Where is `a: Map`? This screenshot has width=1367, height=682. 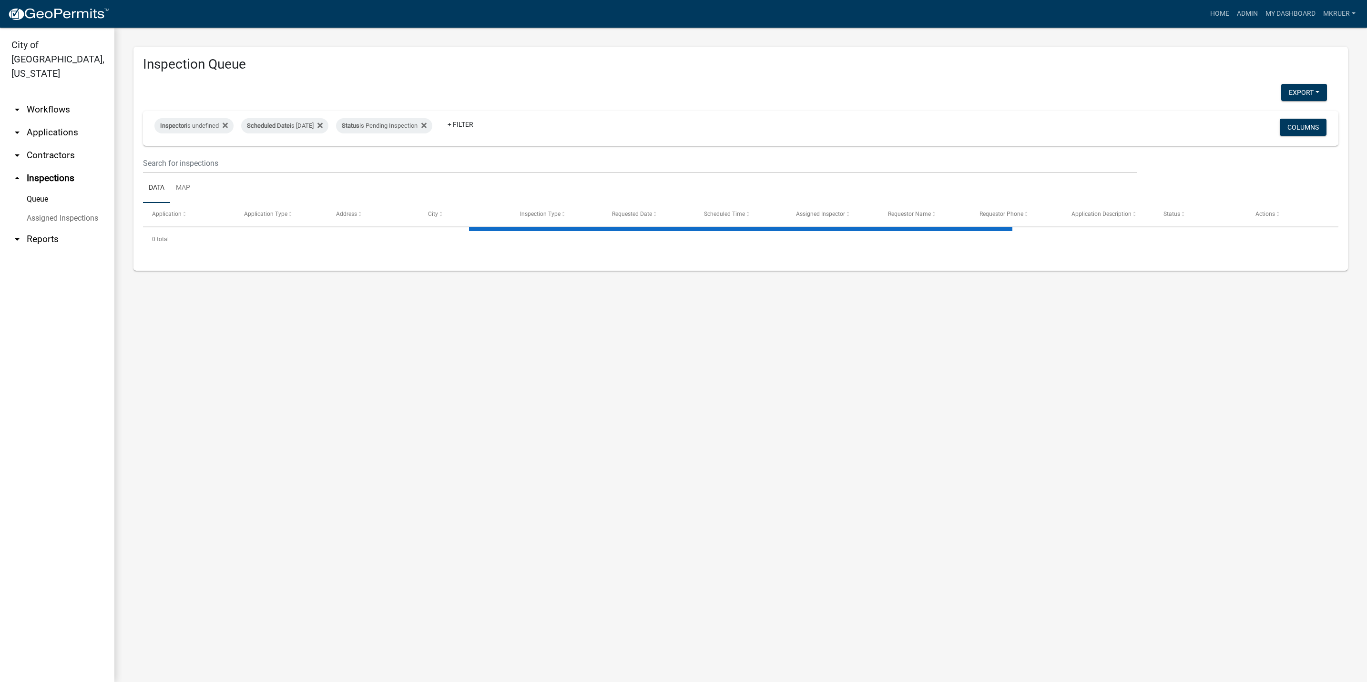 a: Map is located at coordinates (183, 188).